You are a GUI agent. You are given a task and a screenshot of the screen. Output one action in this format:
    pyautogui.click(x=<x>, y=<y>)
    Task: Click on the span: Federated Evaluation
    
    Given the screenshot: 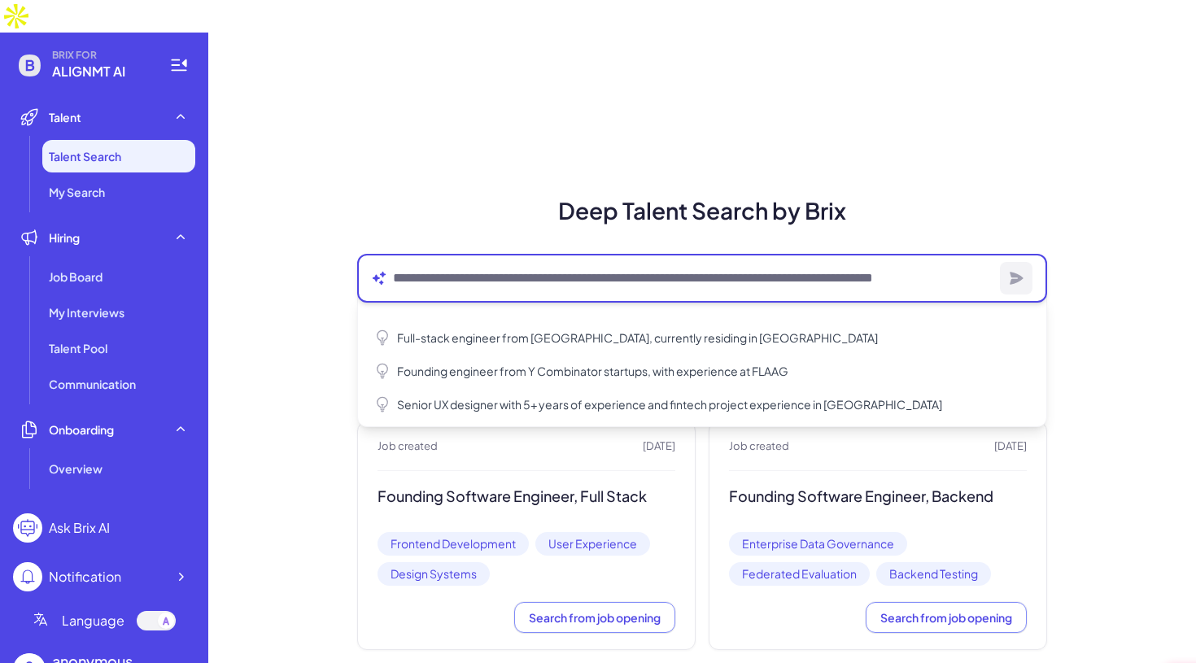 What is the action you would take?
    pyautogui.click(x=799, y=574)
    